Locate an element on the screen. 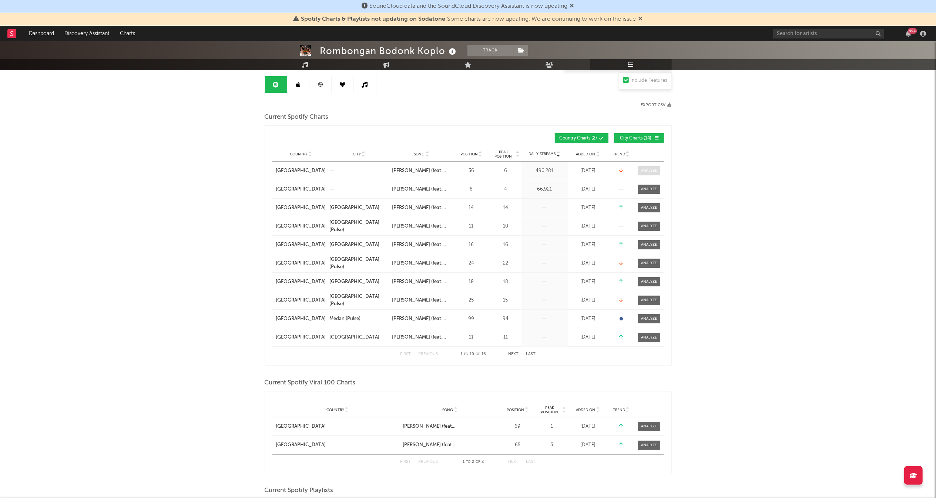 This screenshot has width=936, height=498. span: Spotify Charts & Playlists not updating on Sodatone is located at coordinates (374, 19).